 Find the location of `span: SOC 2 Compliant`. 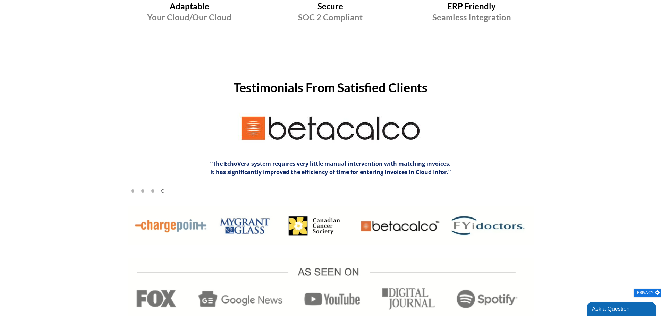

span: SOC 2 Compliant is located at coordinates (330, 17).